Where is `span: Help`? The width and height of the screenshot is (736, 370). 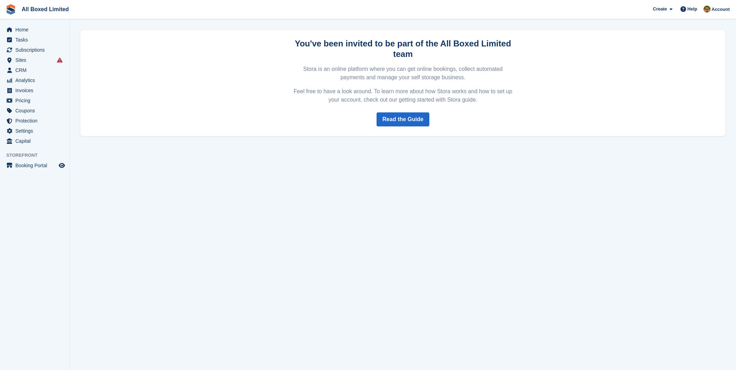
span: Help is located at coordinates (693, 9).